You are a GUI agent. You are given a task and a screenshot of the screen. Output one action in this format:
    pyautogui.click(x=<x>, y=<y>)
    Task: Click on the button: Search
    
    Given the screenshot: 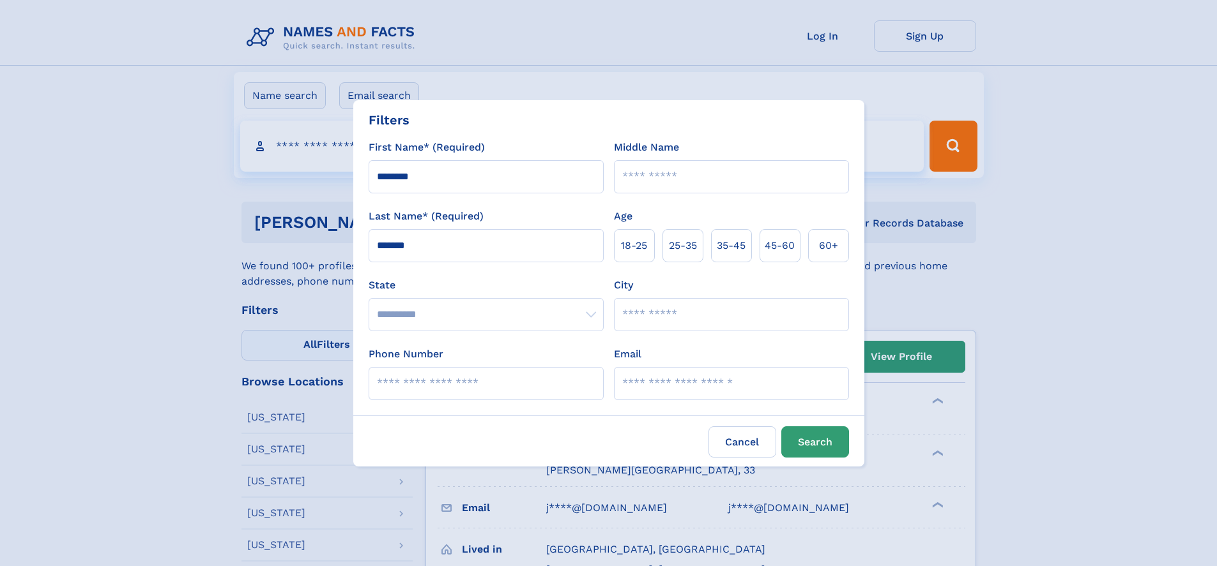 What is the action you would take?
    pyautogui.click(x=815, y=442)
    